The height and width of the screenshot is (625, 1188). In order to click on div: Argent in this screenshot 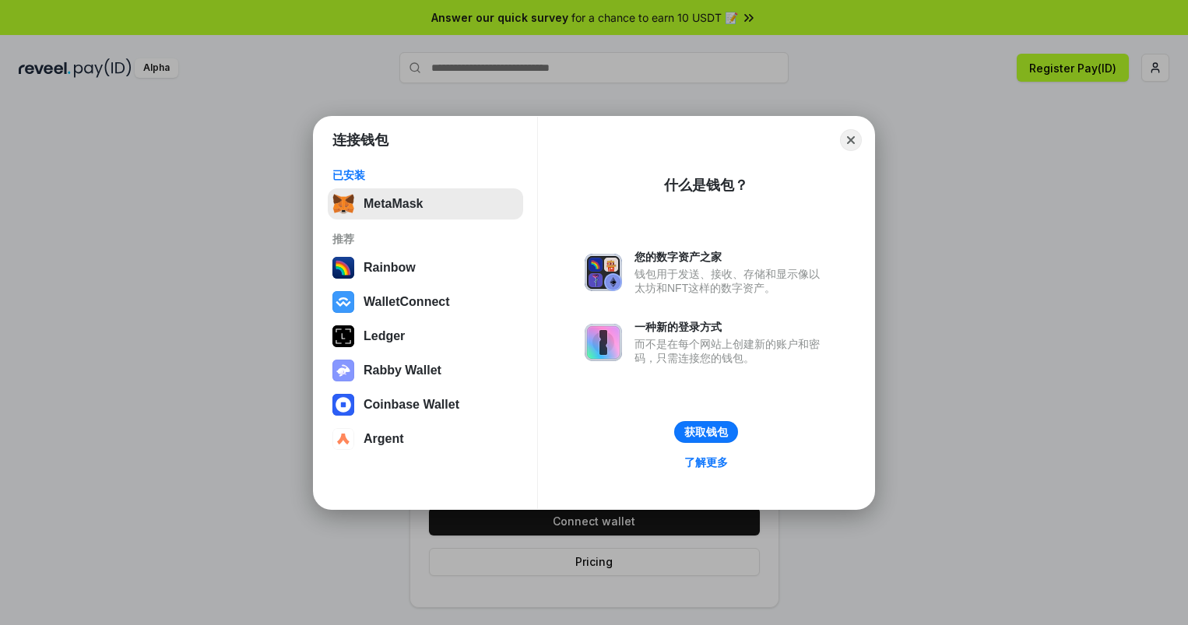, I will do `click(384, 439)`.